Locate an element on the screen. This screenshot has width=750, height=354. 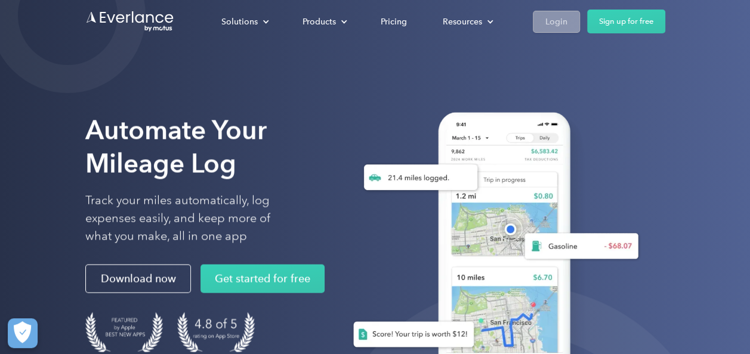
div: Pricing is located at coordinates (394, 21).